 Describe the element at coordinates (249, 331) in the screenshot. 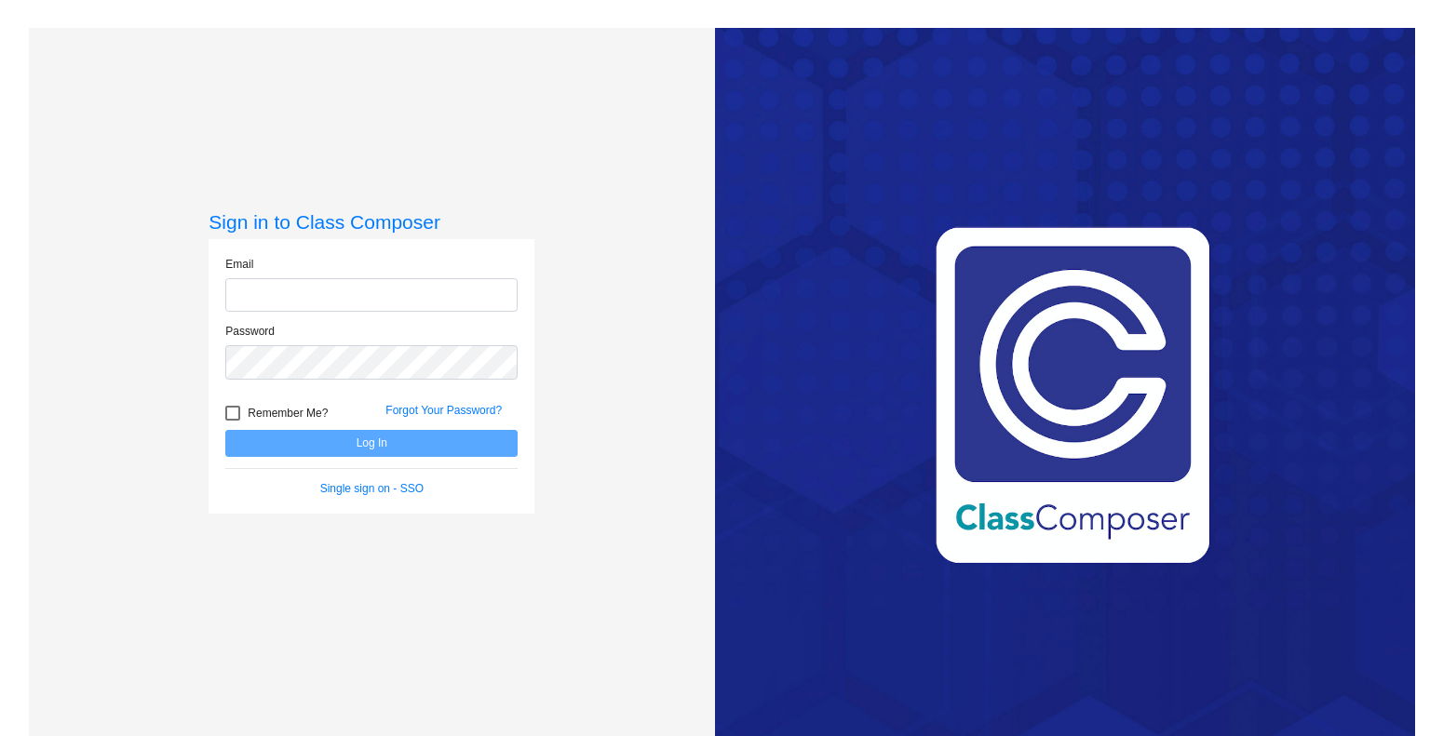

I see `label: Password` at that location.